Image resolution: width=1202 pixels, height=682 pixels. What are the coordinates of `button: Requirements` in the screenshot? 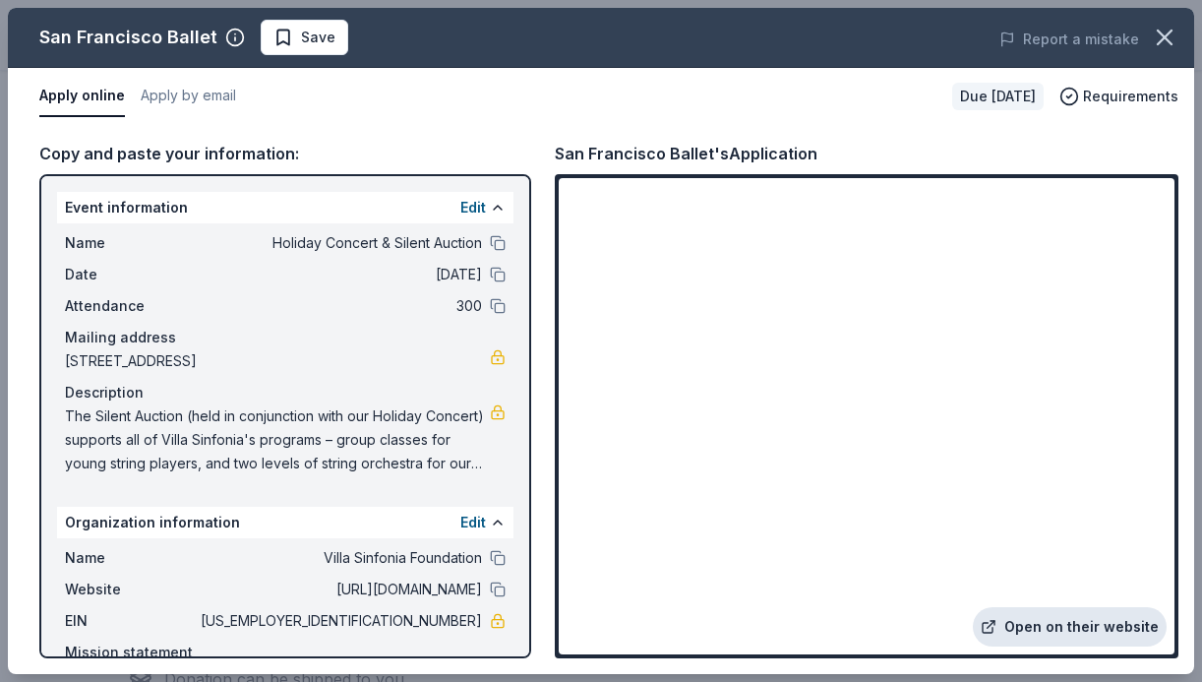 It's located at (1119, 96).